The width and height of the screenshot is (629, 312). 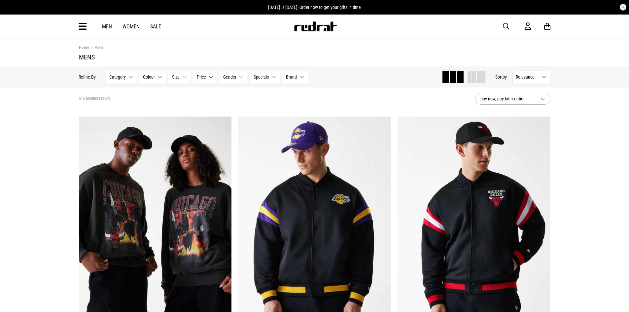 What do you see at coordinates (295, 77) in the screenshot?
I see `button: Brand` at bounding box center [295, 77].